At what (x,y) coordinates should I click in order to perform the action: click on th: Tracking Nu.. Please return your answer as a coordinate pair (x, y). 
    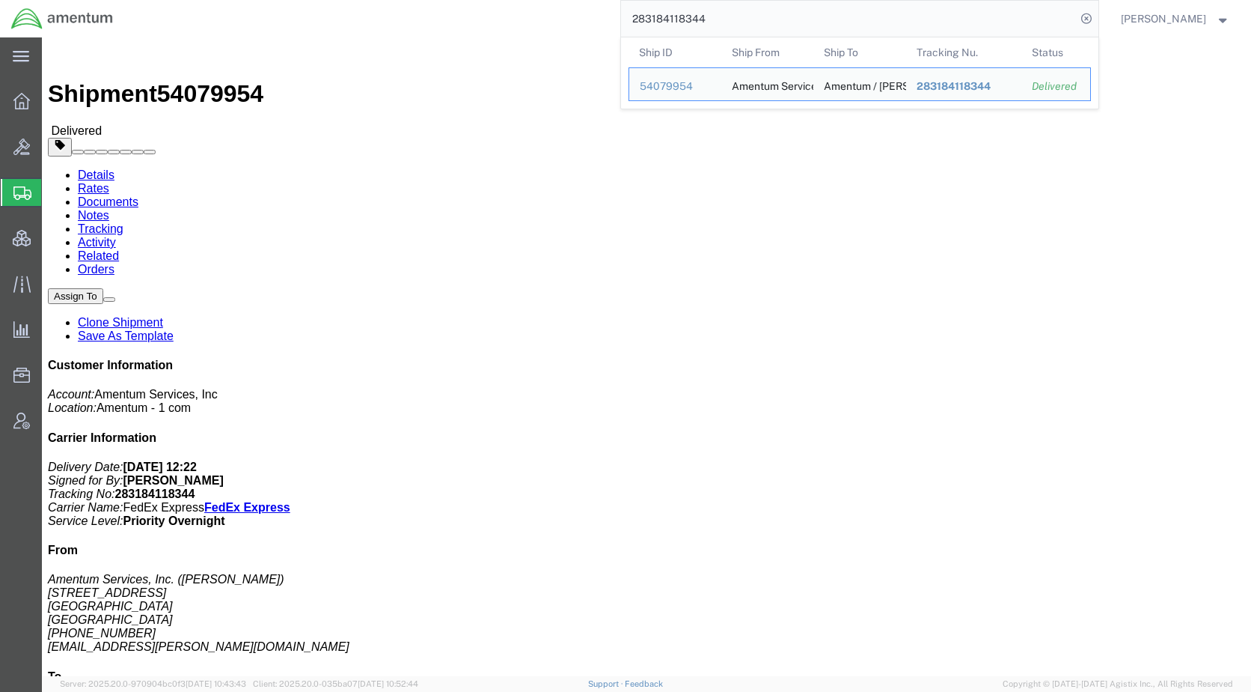
    Looking at the image, I should click on (963, 52).